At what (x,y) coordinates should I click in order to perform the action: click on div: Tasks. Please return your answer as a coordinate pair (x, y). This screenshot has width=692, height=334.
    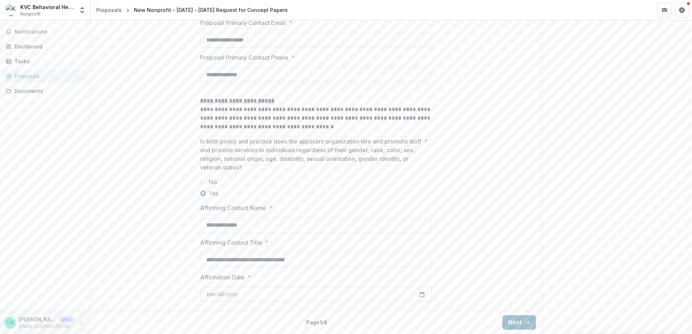
    Looking at the image, I should click on (48, 61).